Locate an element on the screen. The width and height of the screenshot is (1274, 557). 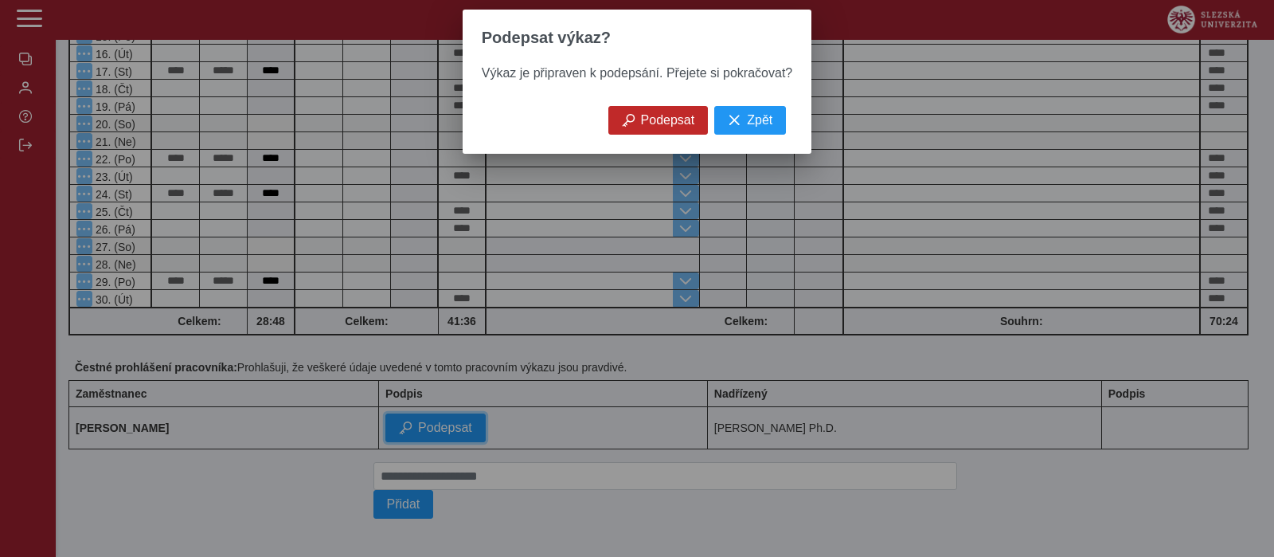
span: Podepsat výkaz? is located at coordinates (546, 37).